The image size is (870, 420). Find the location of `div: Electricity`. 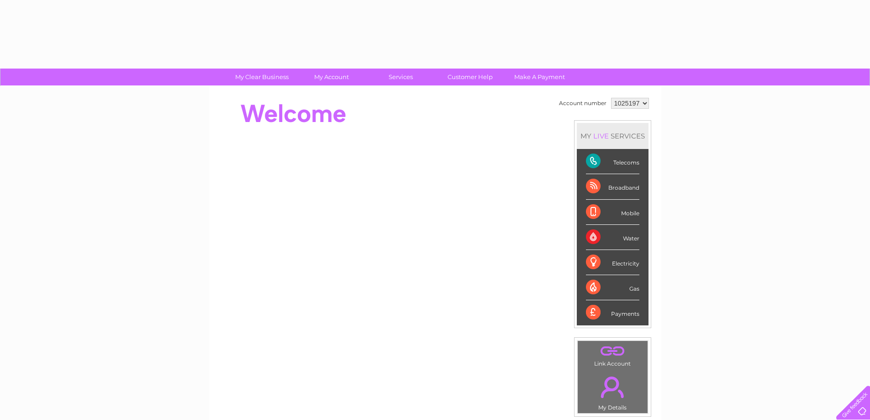

div: Electricity is located at coordinates (612, 262).